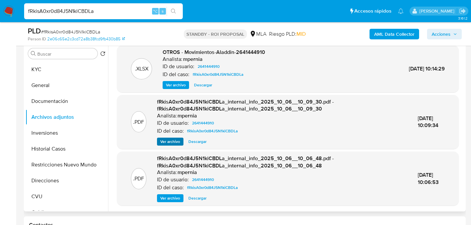 This screenshot has height=225, width=471. What do you see at coordinates (67, 101) in the screenshot?
I see `button: Documentación` at bounding box center [67, 101].